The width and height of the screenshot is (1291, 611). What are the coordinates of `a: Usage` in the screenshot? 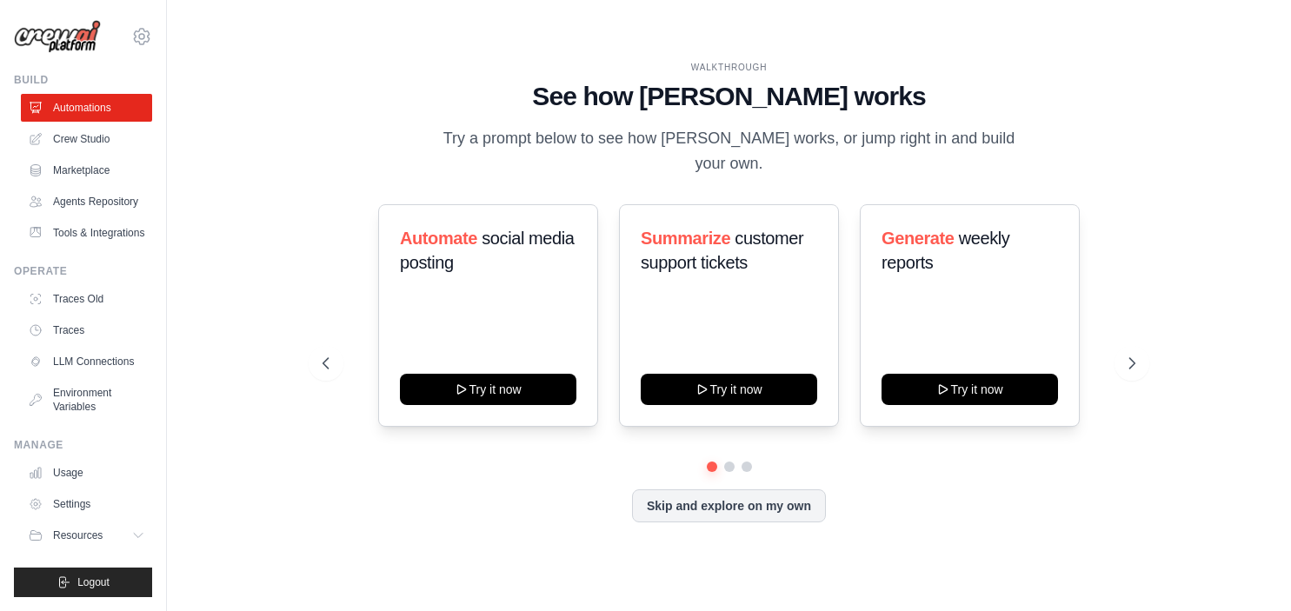 It's located at (86, 473).